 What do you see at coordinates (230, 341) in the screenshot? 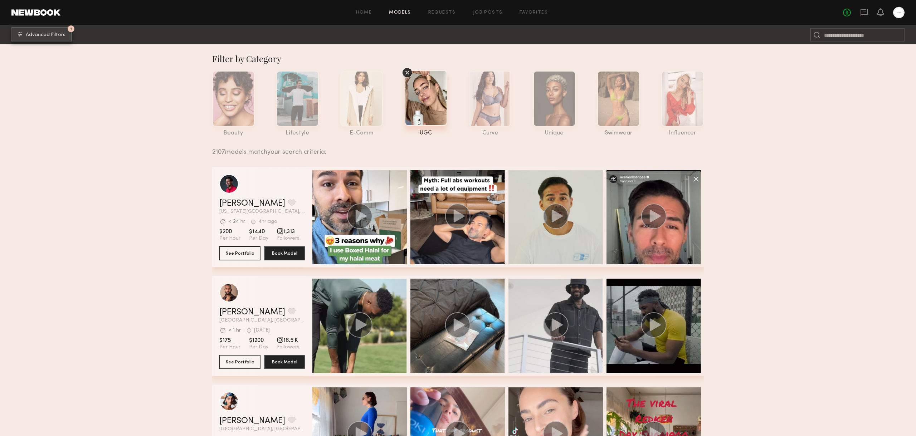
I see `span: $175` at bounding box center [230, 341].